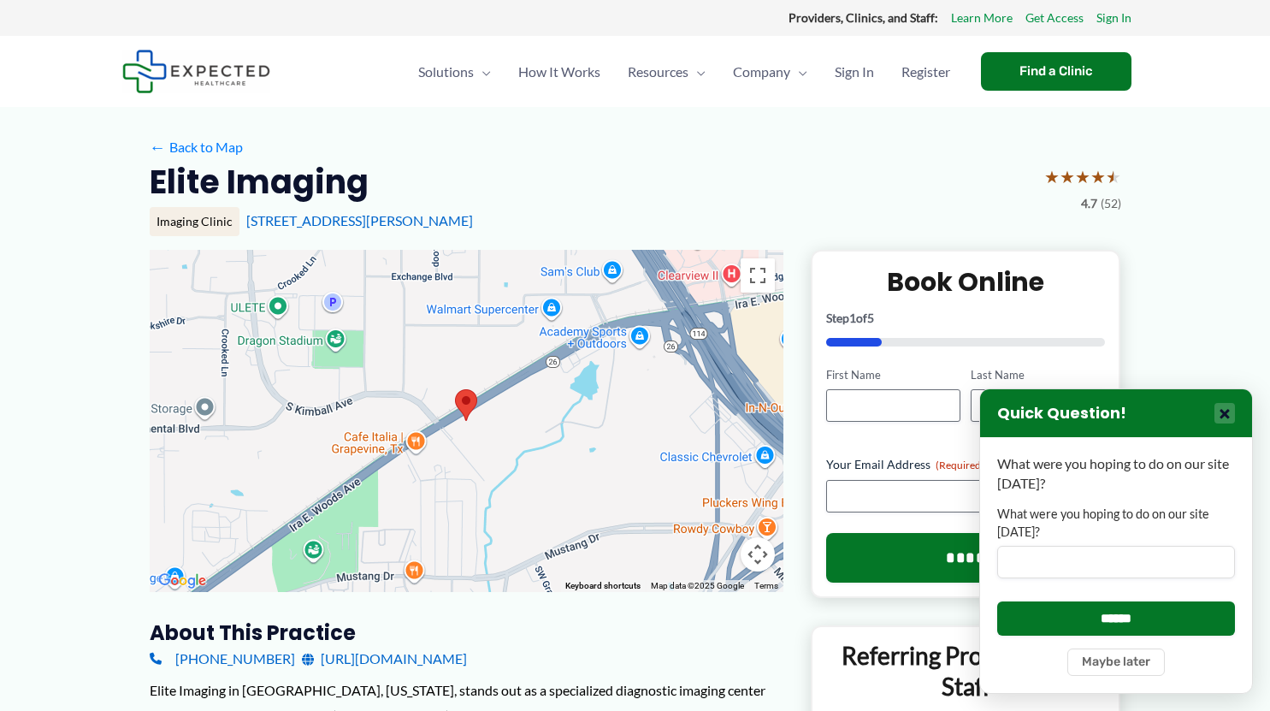  What do you see at coordinates (965, 318) in the screenshot?
I see `p: Step of` at bounding box center [965, 318].